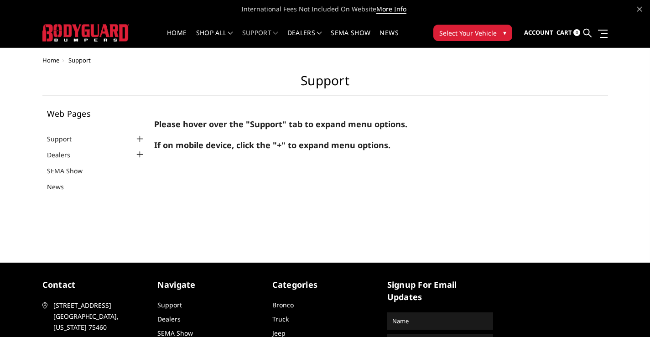  Describe the element at coordinates (325, 285) in the screenshot. I see `h5: Categories` at that location.